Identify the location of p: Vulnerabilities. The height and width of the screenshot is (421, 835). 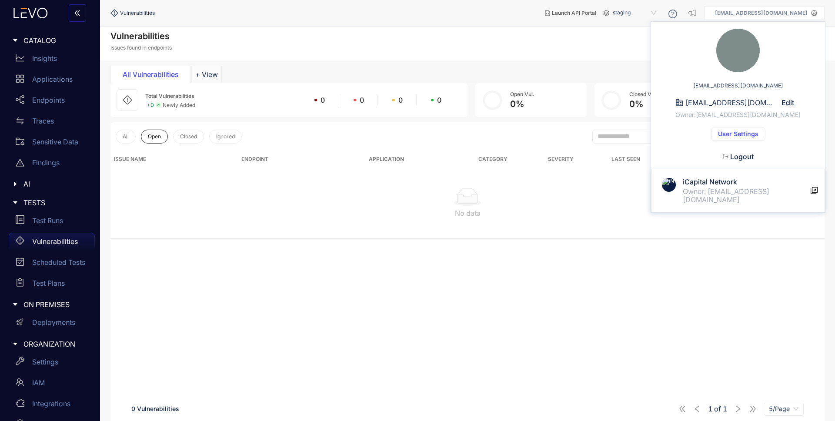
(55, 241).